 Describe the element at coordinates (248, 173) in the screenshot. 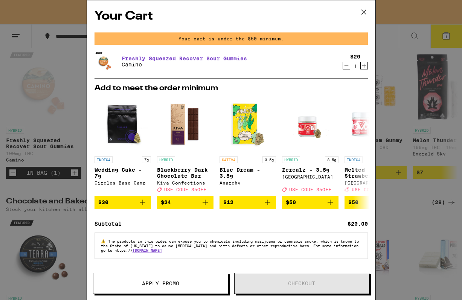

I see `p: Blue Dream - 3.5g` at that location.